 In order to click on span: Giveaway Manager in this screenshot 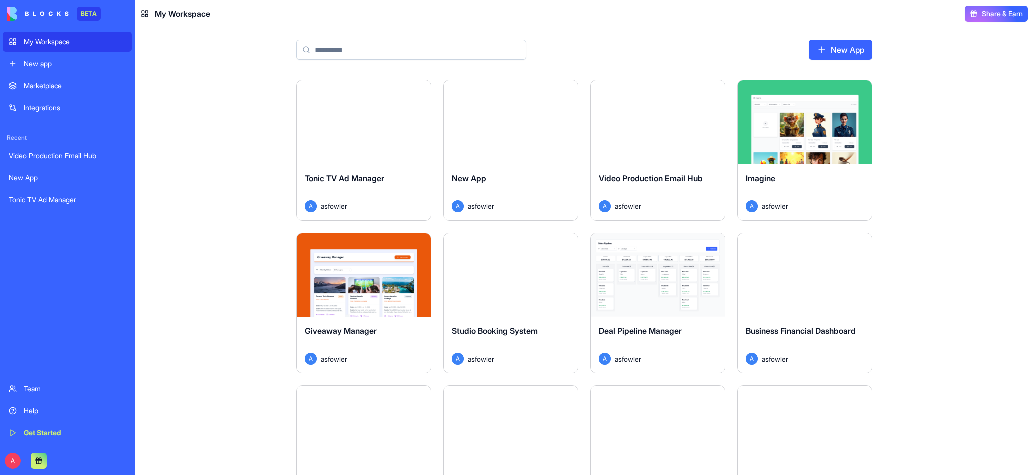, I will do `click(341, 331)`.